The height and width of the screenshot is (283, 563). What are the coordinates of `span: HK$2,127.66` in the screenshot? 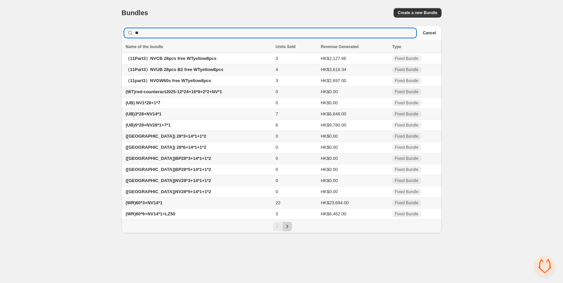 It's located at (333, 58).